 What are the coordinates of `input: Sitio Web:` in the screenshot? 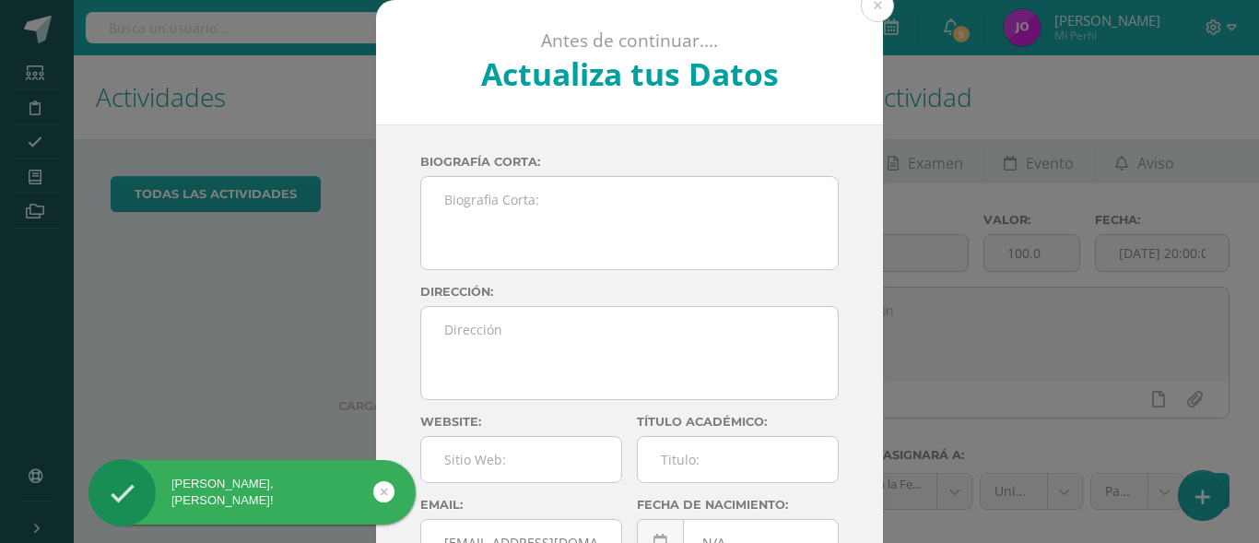 It's located at (521, 459).